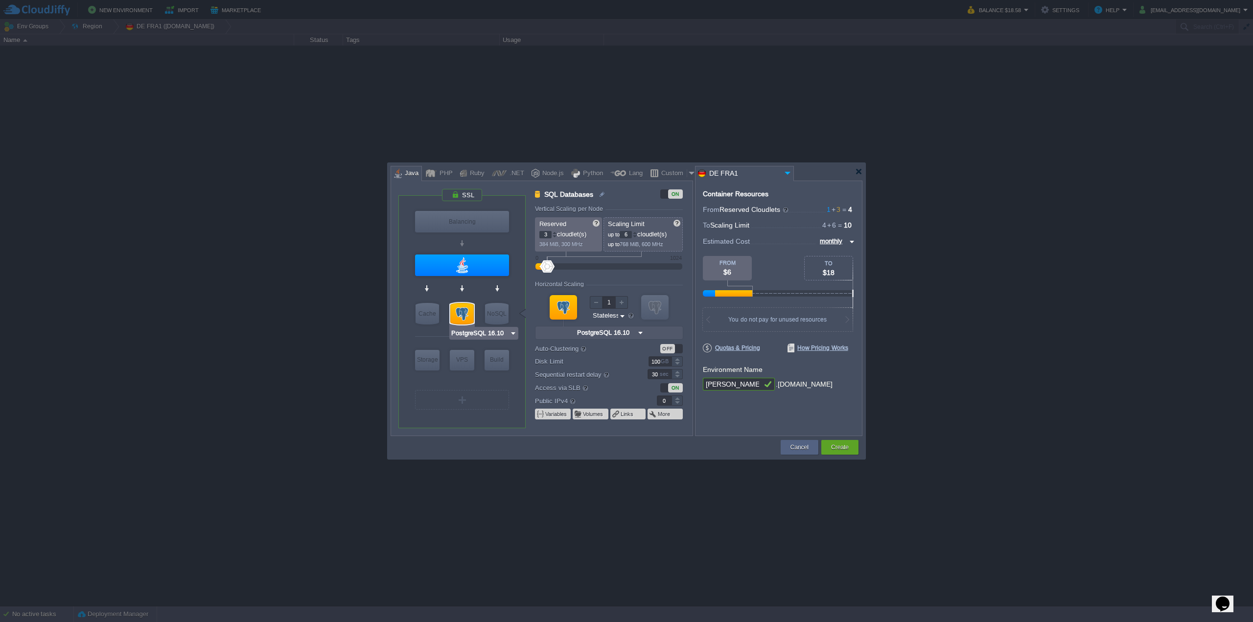  What do you see at coordinates (591, 174) in the screenshot?
I see `div: Python` at bounding box center [591, 174].